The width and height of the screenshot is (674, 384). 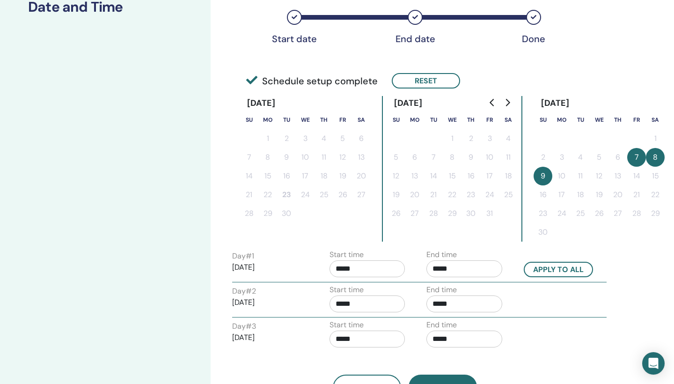 What do you see at coordinates (244, 326) in the screenshot?
I see `label: Day # 3` at bounding box center [244, 326].